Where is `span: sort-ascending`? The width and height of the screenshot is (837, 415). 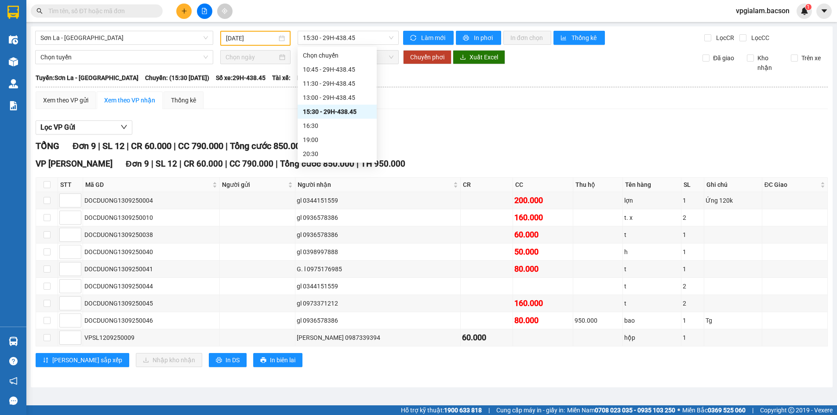 span: sort-ascending is located at coordinates (46, 361).